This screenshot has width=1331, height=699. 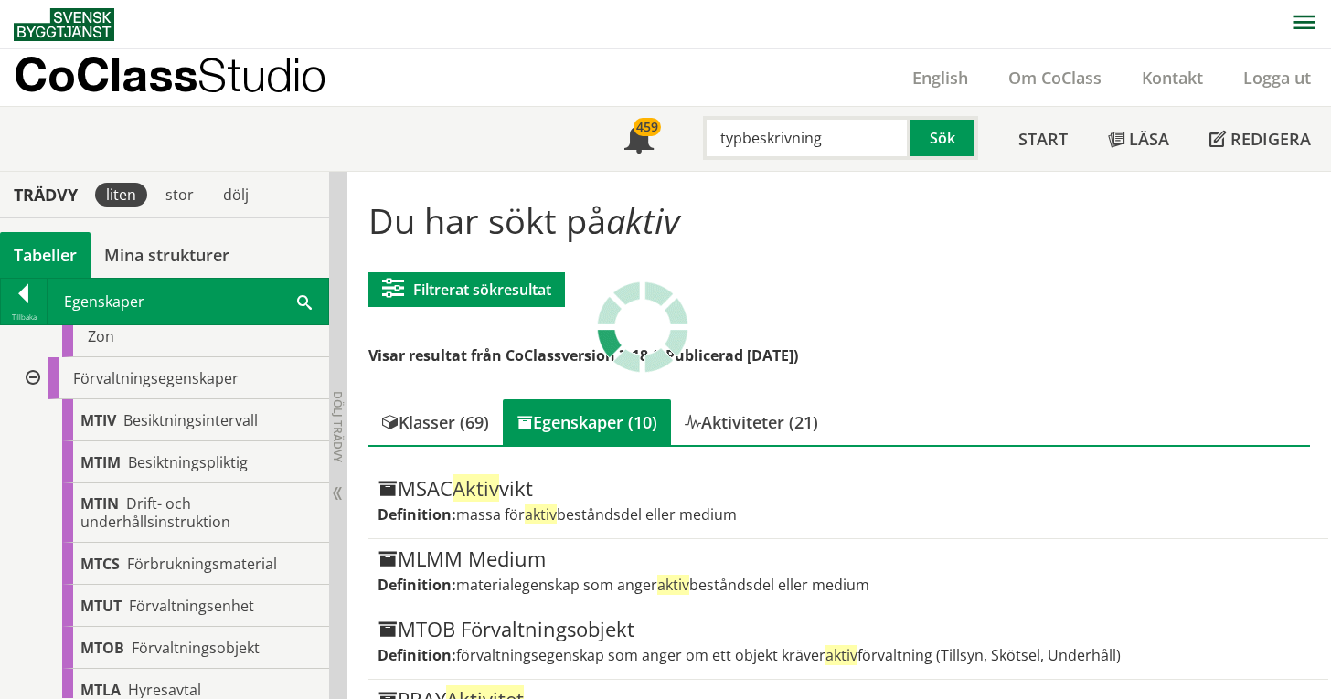 I want to click on p: CoClass, so click(x=170, y=74).